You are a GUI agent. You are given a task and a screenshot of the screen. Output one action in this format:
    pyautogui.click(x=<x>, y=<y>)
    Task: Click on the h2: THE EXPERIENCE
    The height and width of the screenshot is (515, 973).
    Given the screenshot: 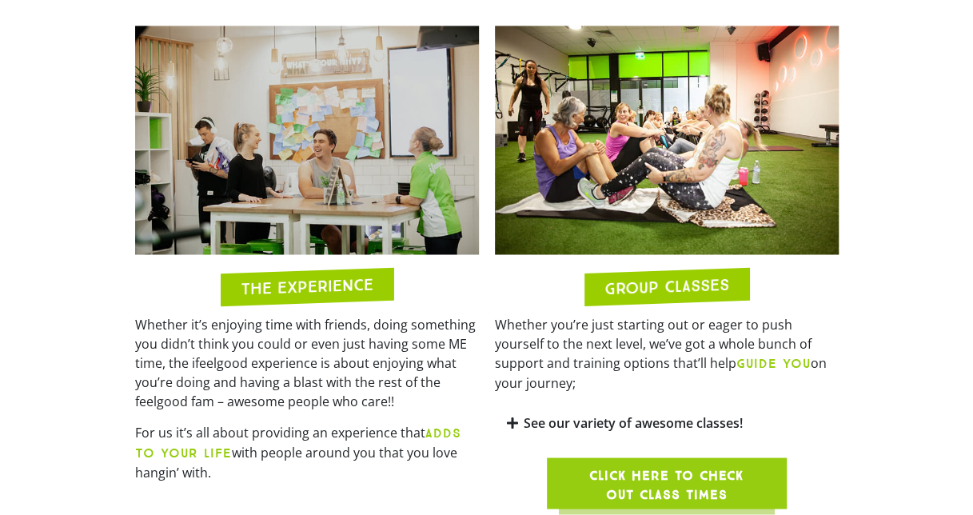 What is the action you would take?
    pyautogui.click(x=307, y=287)
    